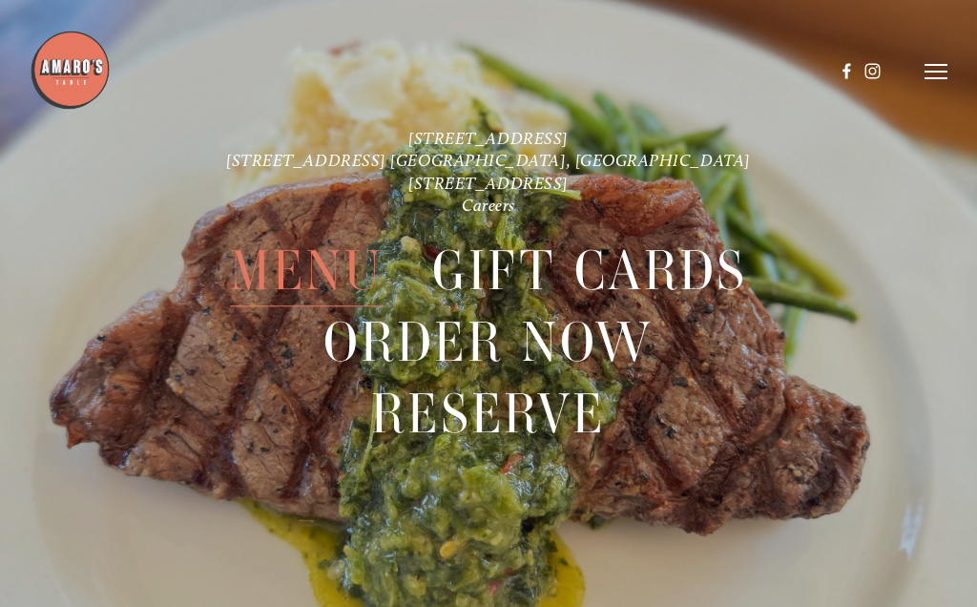  Describe the element at coordinates (488, 342) in the screenshot. I see `a: Order Now` at that location.